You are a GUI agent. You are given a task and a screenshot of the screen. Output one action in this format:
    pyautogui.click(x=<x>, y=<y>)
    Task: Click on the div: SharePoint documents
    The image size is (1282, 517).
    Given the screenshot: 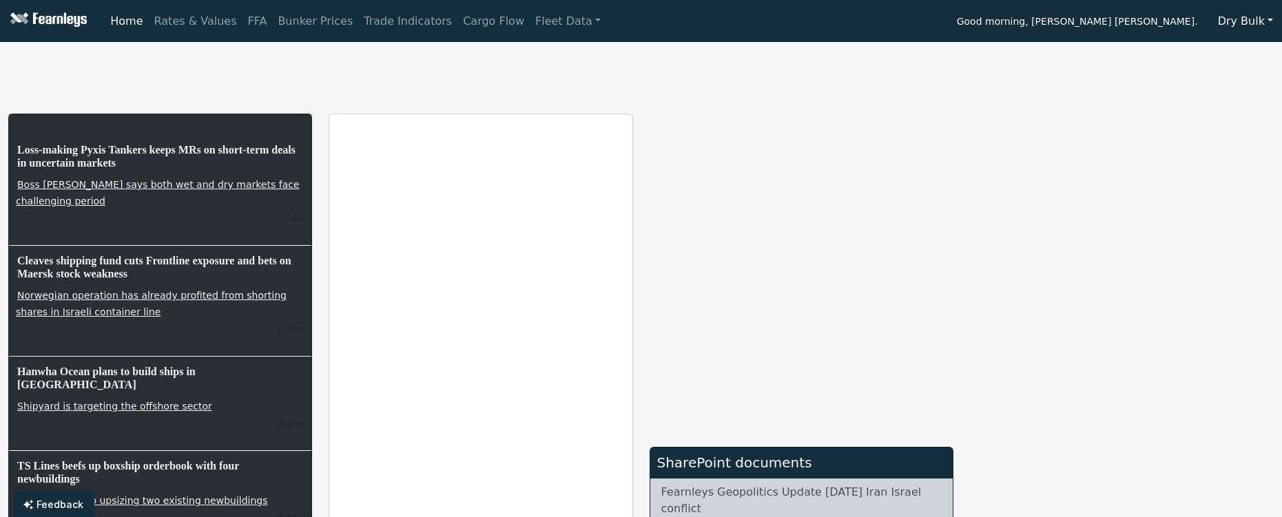 What is the action you would take?
    pyautogui.click(x=801, y=463)
    